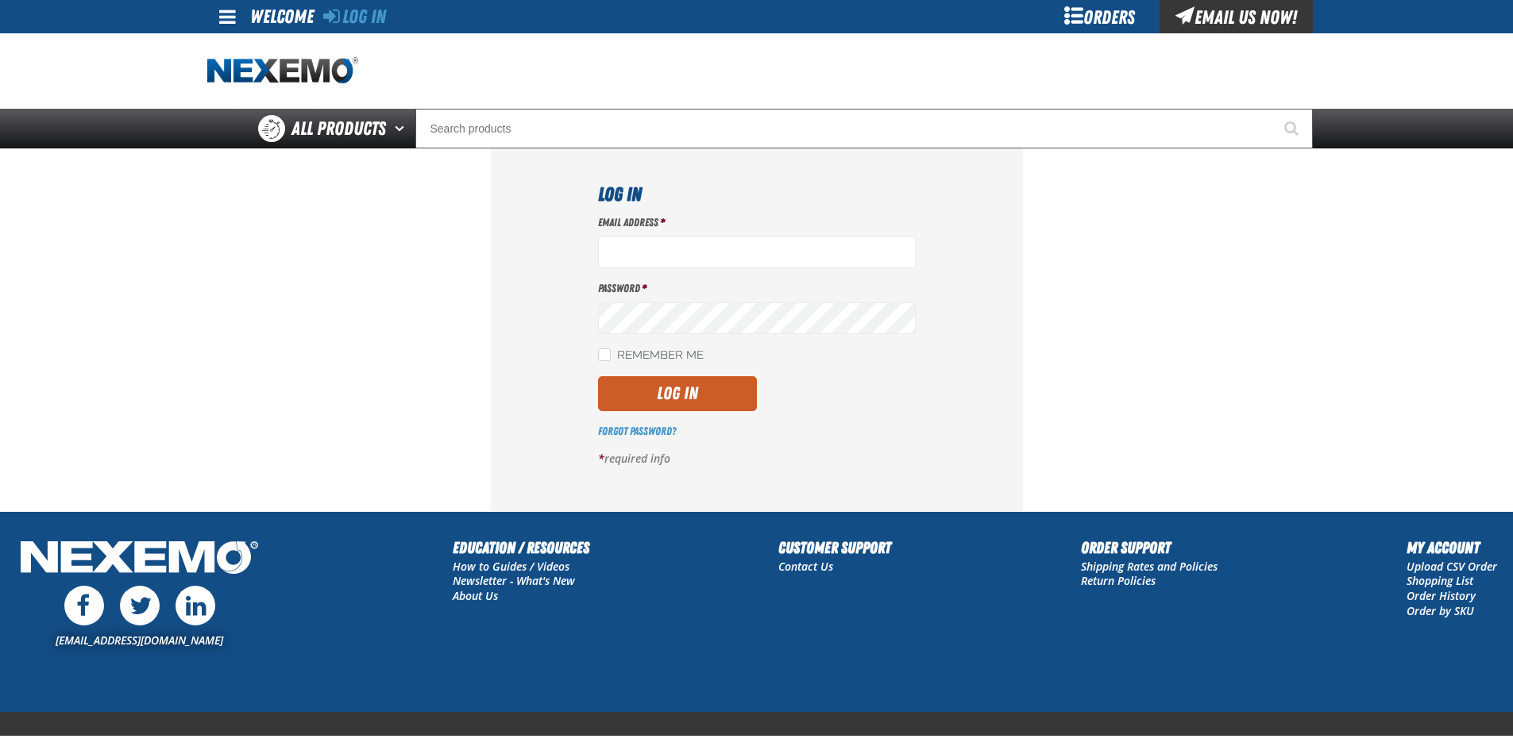  What do you see at coordinates (757, 222) in the screenshot?
I see `label: Email Address` at bounding box center [757, 222].